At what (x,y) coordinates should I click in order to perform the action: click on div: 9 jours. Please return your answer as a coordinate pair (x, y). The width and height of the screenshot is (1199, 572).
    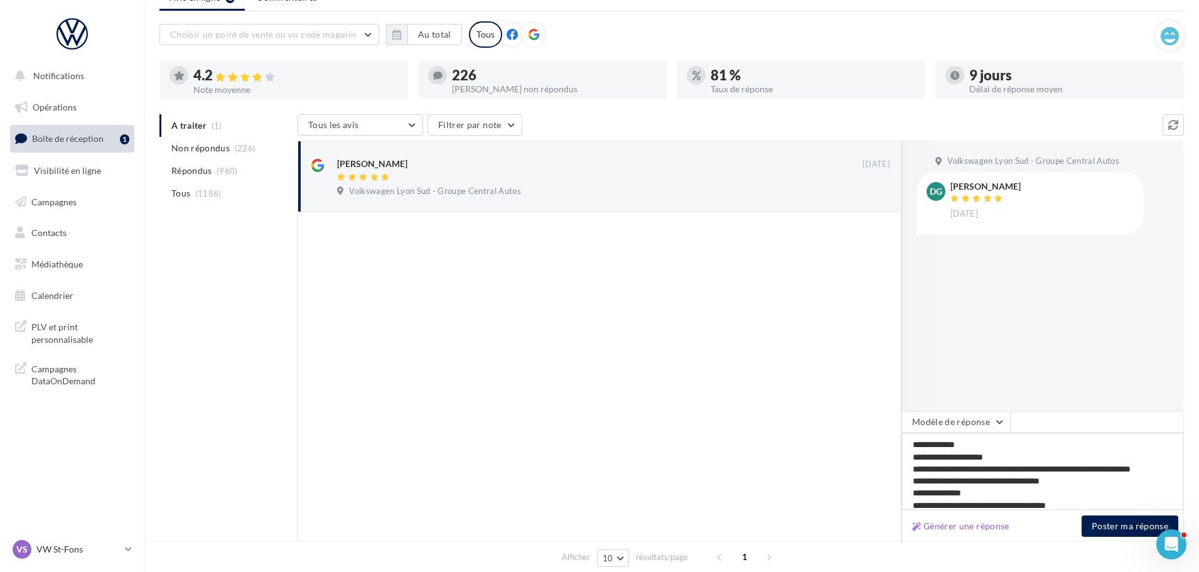
    Looking at the image, I should click on (1072, 75).